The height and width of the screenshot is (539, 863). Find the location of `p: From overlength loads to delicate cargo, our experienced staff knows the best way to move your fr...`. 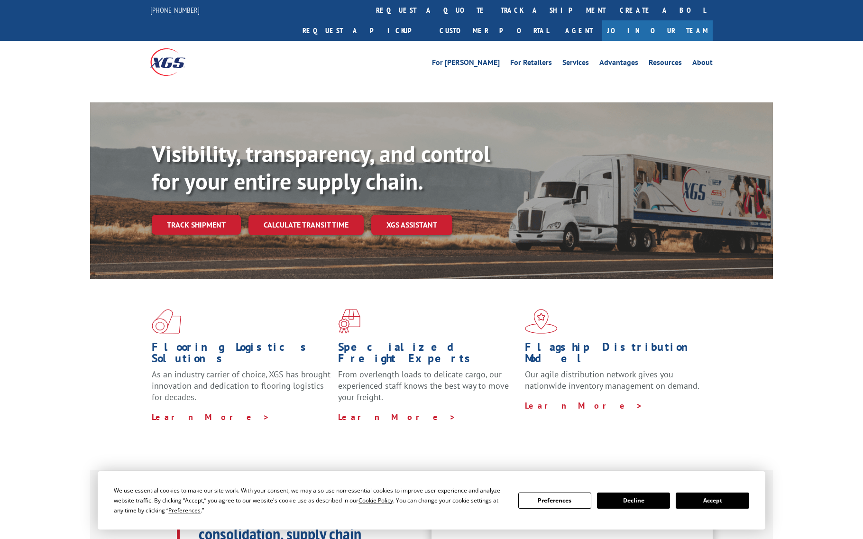

p: From overlength loads to delicate cargo, our experienced staff knows the best way to move your fr... is located at coordinates (428, 390).